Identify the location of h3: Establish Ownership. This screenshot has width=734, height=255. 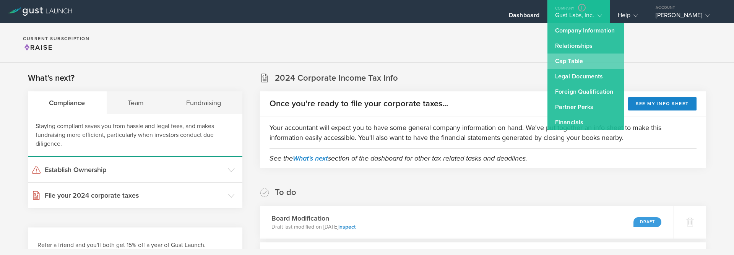
(134, 170).